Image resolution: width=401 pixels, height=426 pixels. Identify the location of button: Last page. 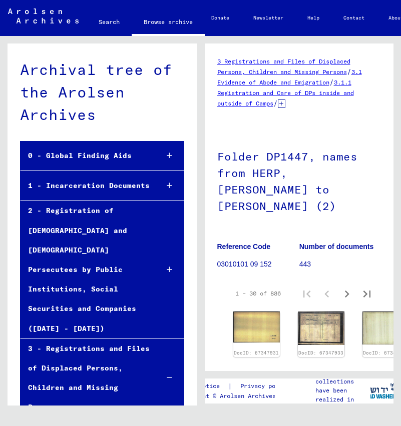
(367, 294).